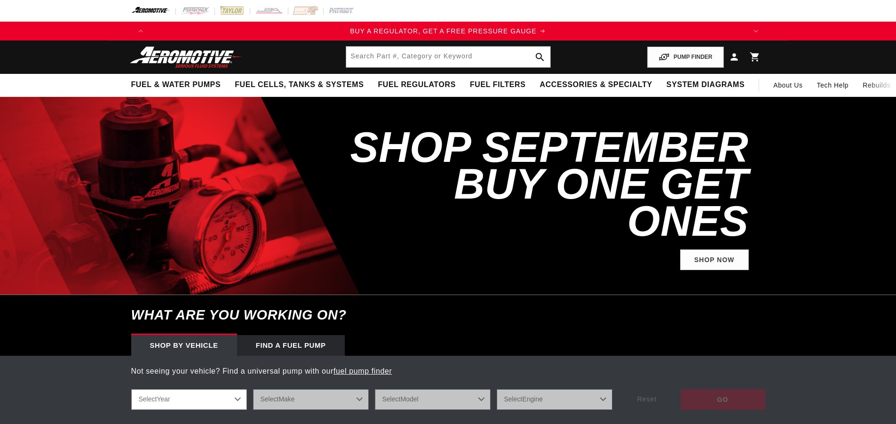  I want to click on h6: What are you working on?, so click(448, 315).